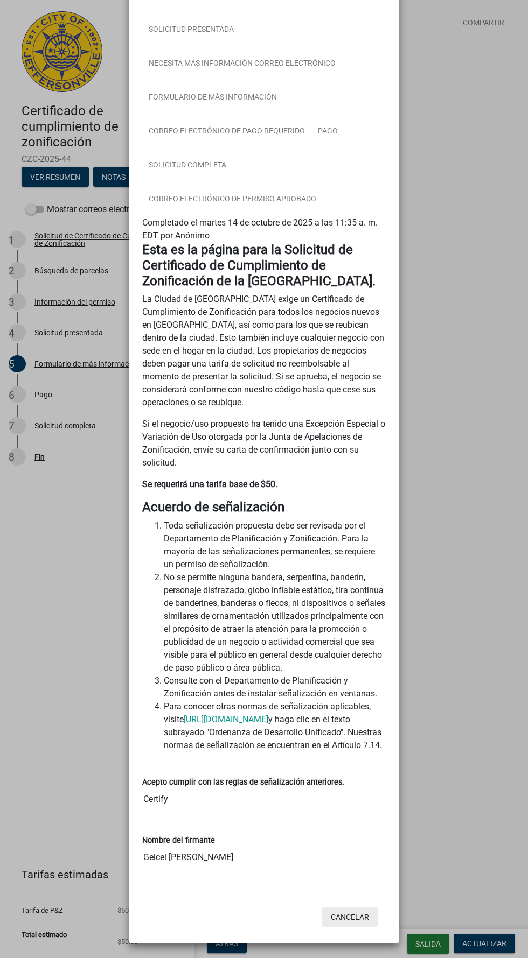  What do you see at coordinates (187, 165) in the screenshot?
I see `font: Solicitud completa` at bounding box center [187, 165].